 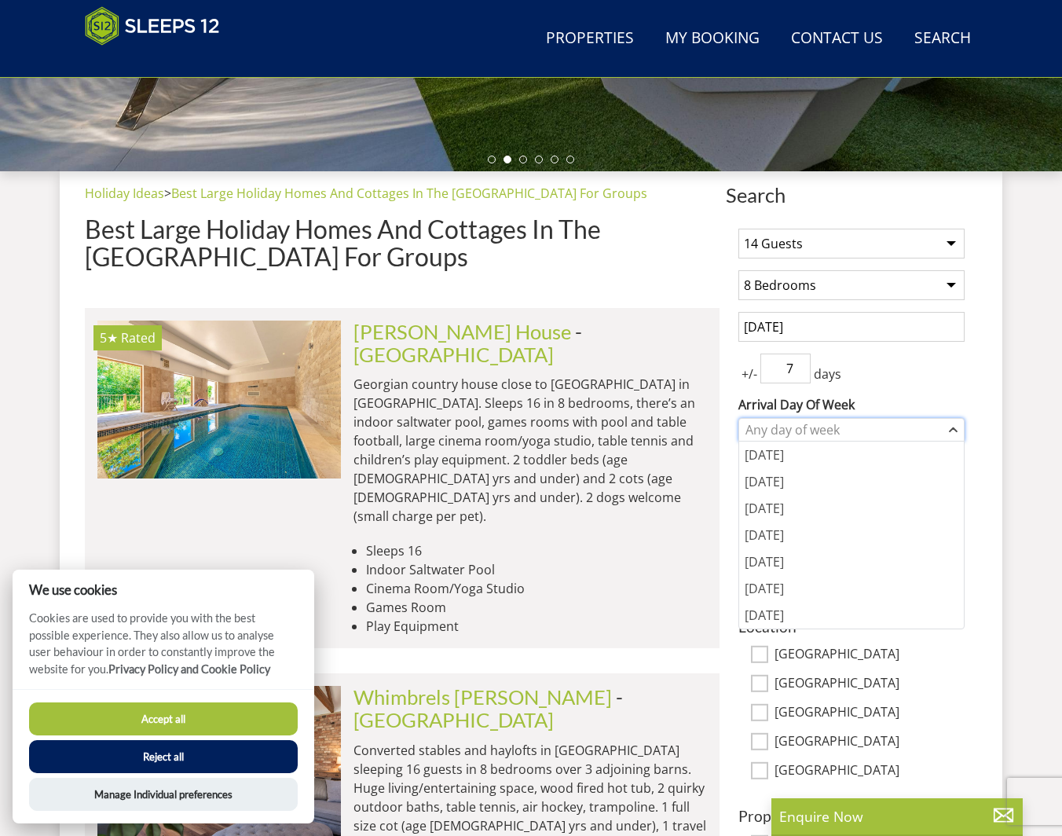 I want to click on a: Contact Us, so click(x=837, y=38).